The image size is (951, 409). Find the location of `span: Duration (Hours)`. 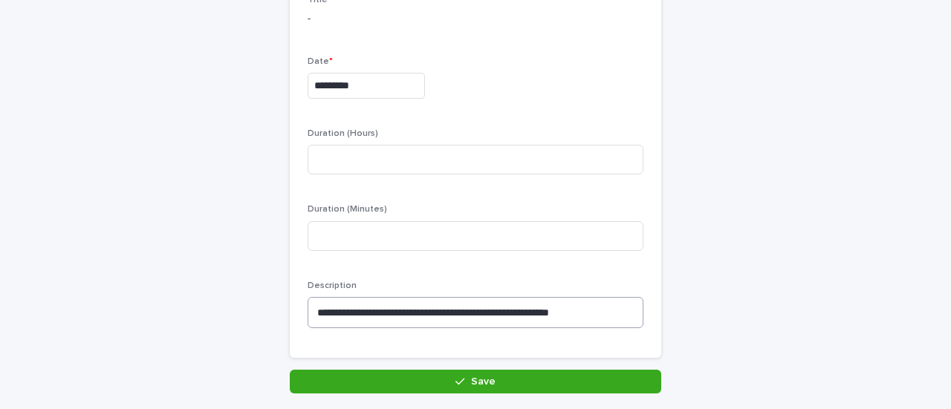

span: Duration (Hours) is located at coordinates (343, 134).